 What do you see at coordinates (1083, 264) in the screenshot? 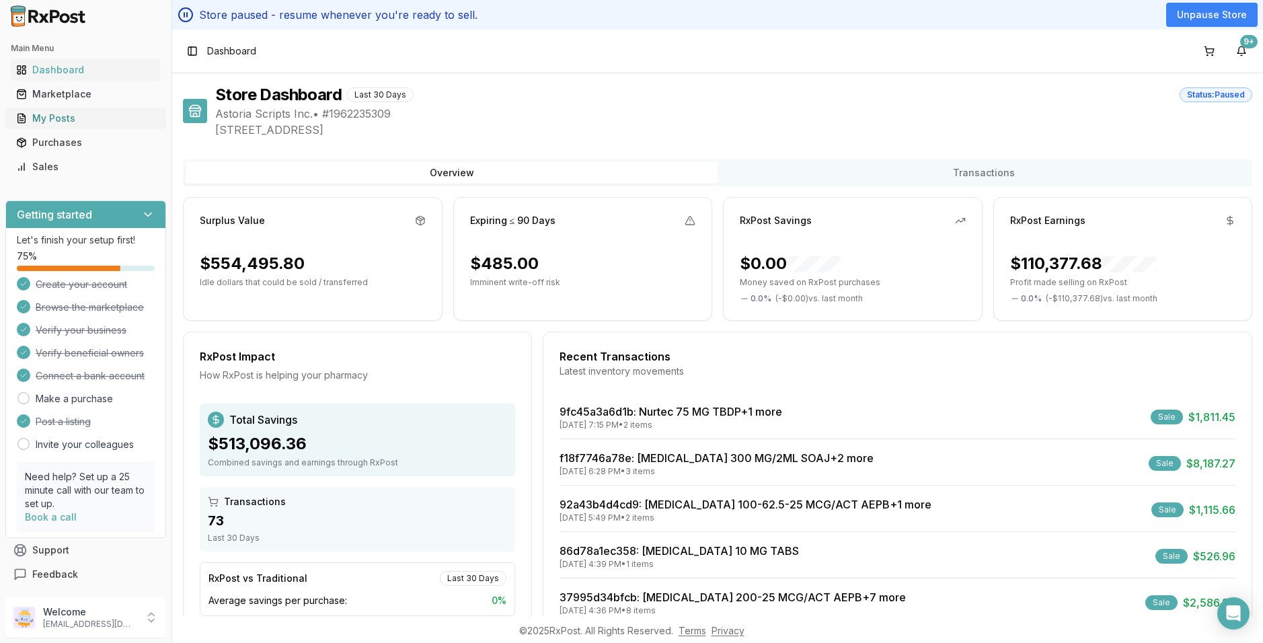
I see `div: $110,377.68` at bounding box center [1083, 264].